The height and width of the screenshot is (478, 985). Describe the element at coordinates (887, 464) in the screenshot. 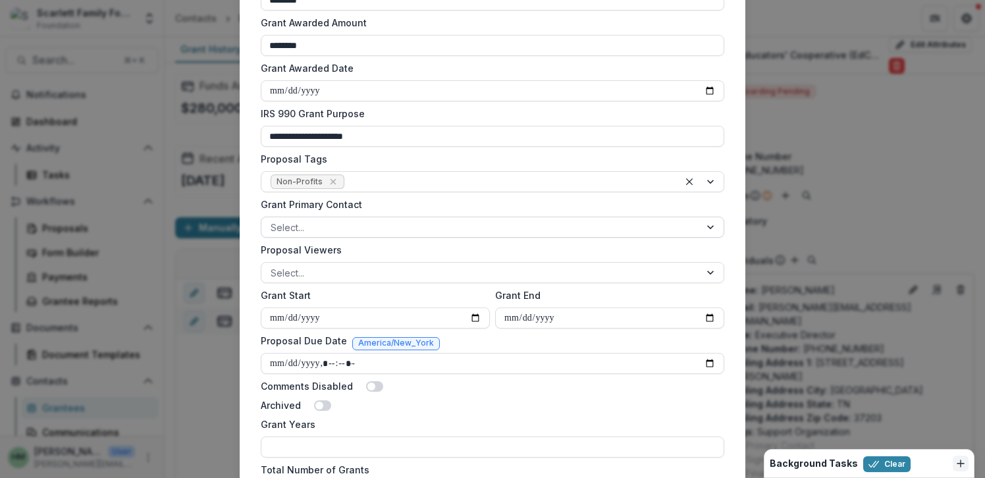

I see `button: Clear` at that location.